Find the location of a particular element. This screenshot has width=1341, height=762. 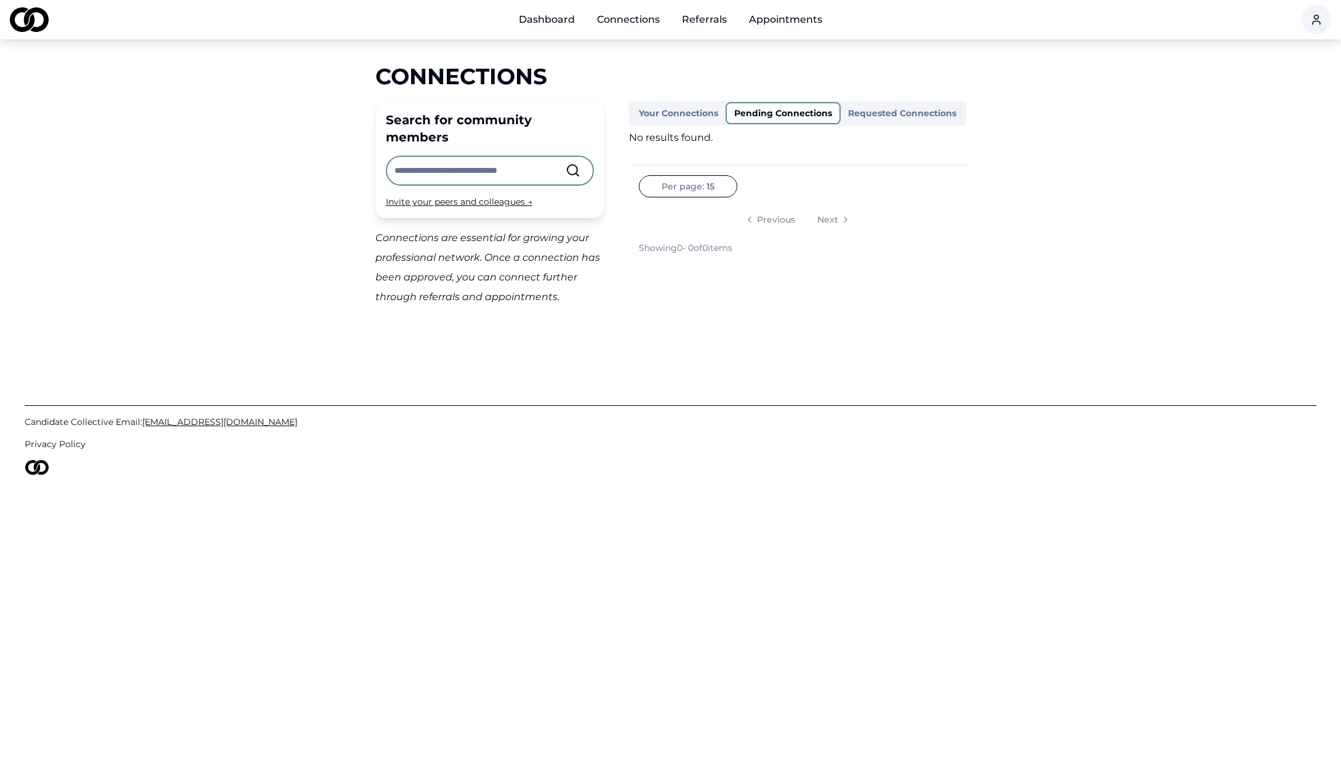

button: Your Connections is located at coordinates (678, 113).